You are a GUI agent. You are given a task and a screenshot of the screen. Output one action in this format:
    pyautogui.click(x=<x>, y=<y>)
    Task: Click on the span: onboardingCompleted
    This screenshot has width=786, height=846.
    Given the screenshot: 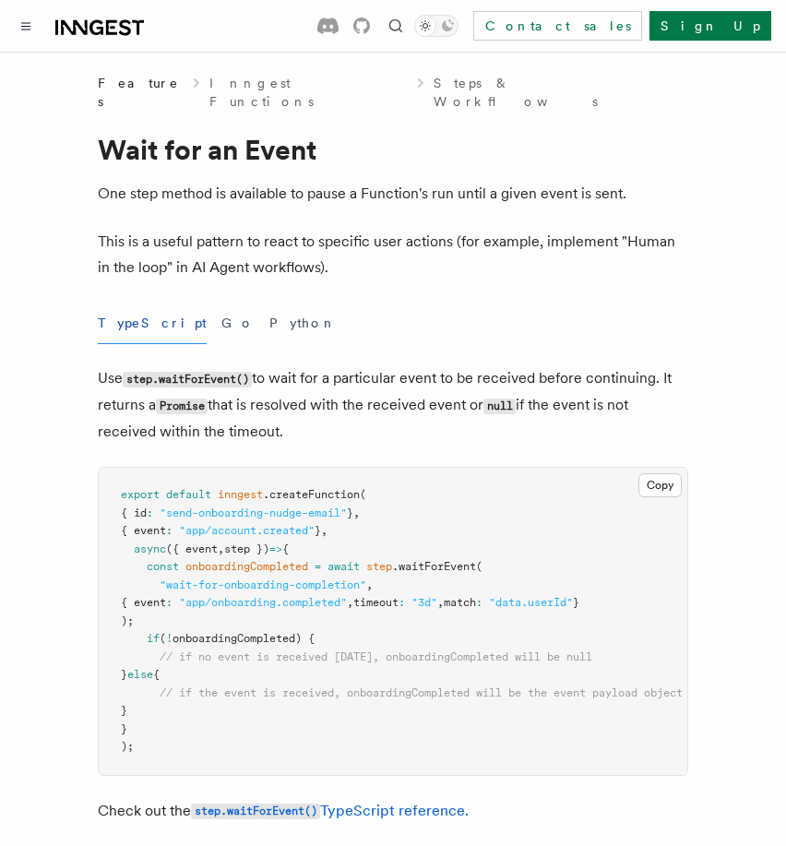 What is the action you would take?
    pyautogui.click(x=246, y=566)
    